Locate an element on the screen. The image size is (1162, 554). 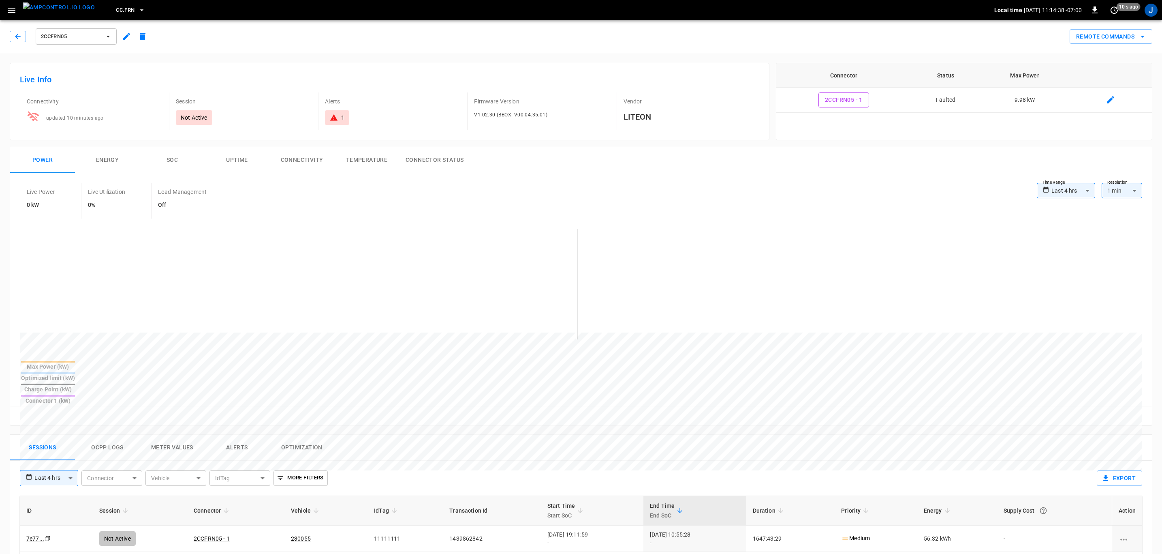
th: Transaction Id is located at coordinates (492, 510).